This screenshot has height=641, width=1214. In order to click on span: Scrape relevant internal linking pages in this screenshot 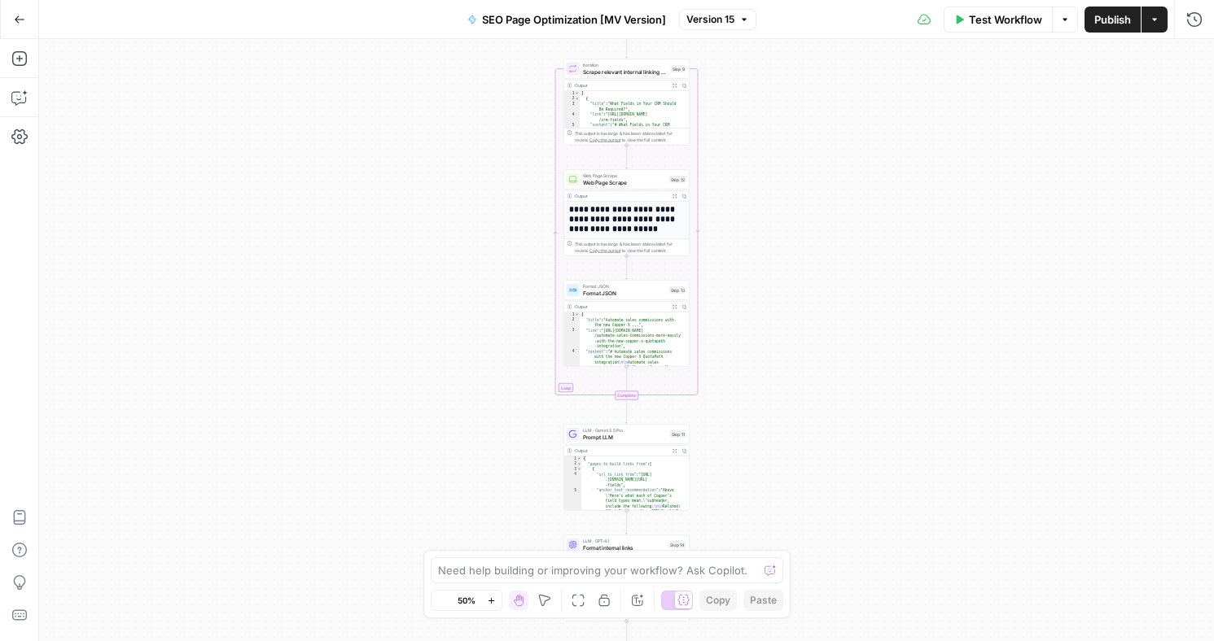, I will do `click(625, 72)`.